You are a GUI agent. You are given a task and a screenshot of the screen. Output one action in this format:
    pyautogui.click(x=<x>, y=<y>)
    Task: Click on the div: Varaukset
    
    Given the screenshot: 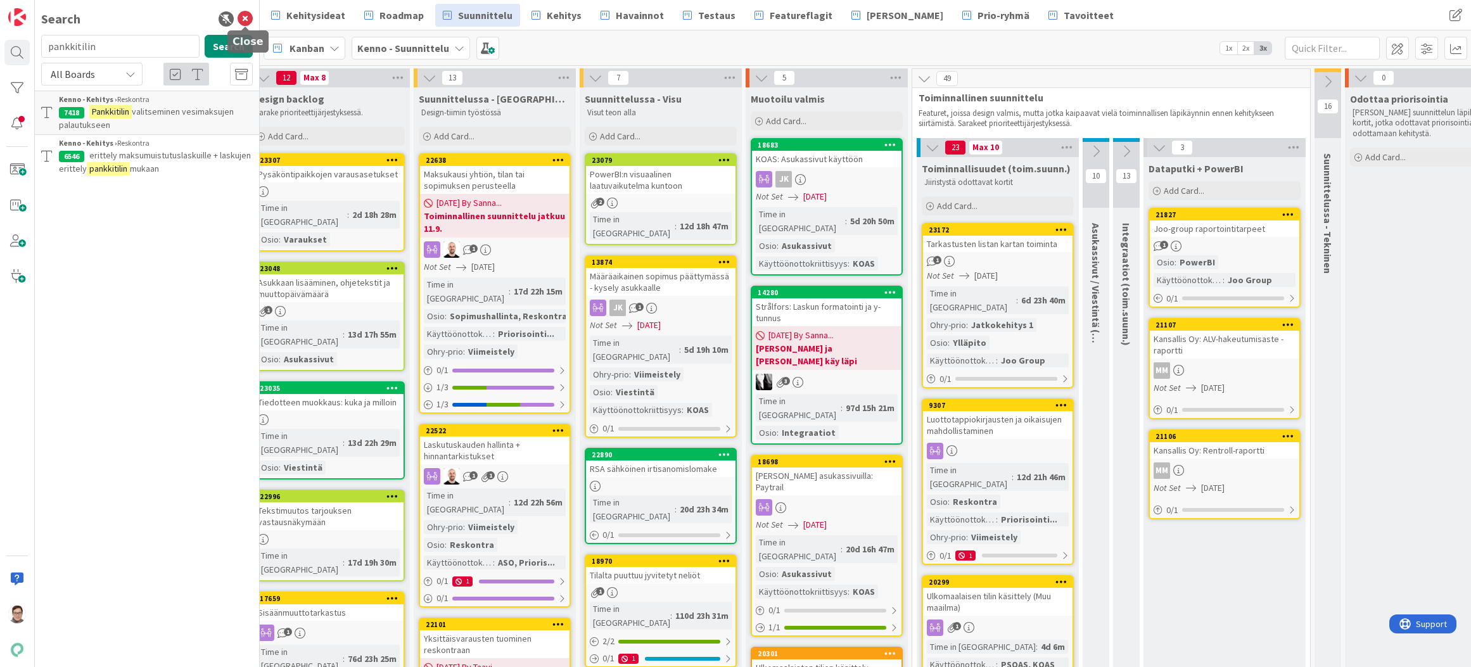 What is the action you would take?
    pyautogui.click(x=305, y=239)
    